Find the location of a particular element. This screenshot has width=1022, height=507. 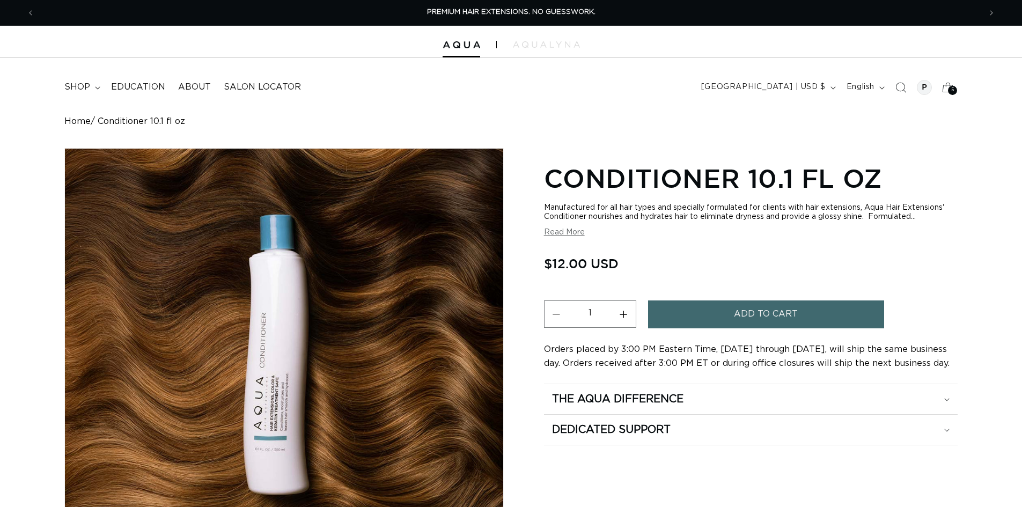

nav: breadcrumbs is located at coordinates (511, 121).